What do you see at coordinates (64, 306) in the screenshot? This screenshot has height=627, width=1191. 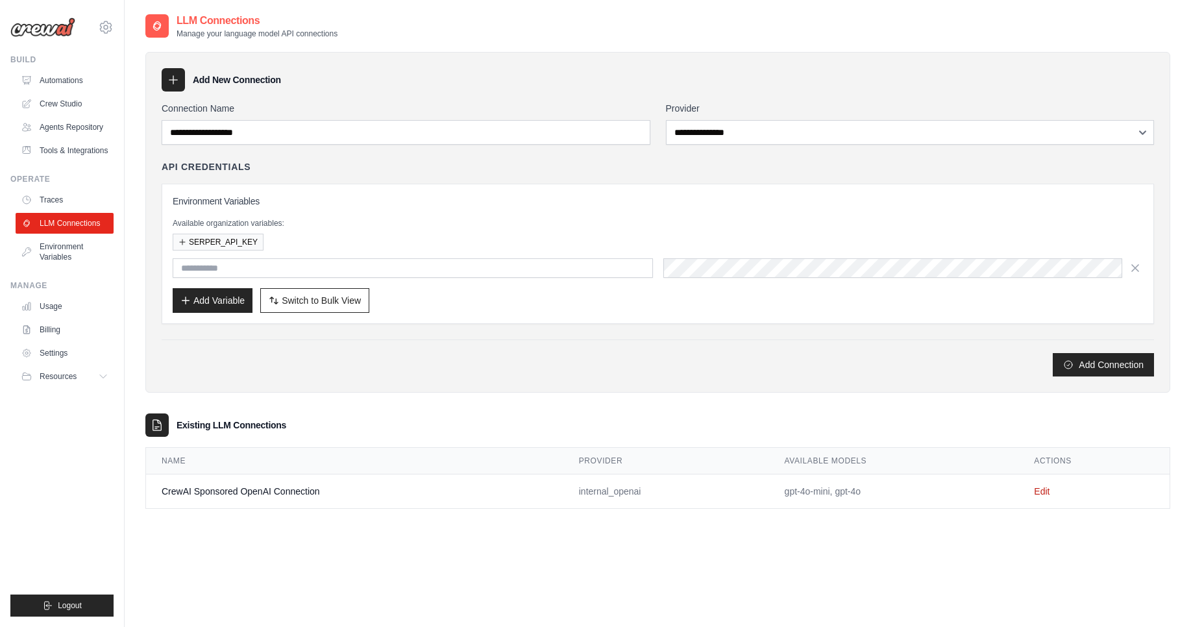 I see `a: Usage` at bounding box center [64, 306].